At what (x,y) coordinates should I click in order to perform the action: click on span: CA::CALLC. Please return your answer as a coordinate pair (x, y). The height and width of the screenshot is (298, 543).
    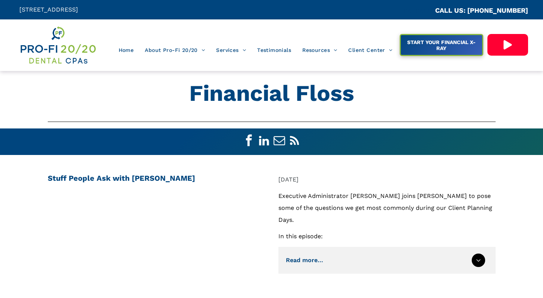
    Looking at the image, I should click on (419, 10).